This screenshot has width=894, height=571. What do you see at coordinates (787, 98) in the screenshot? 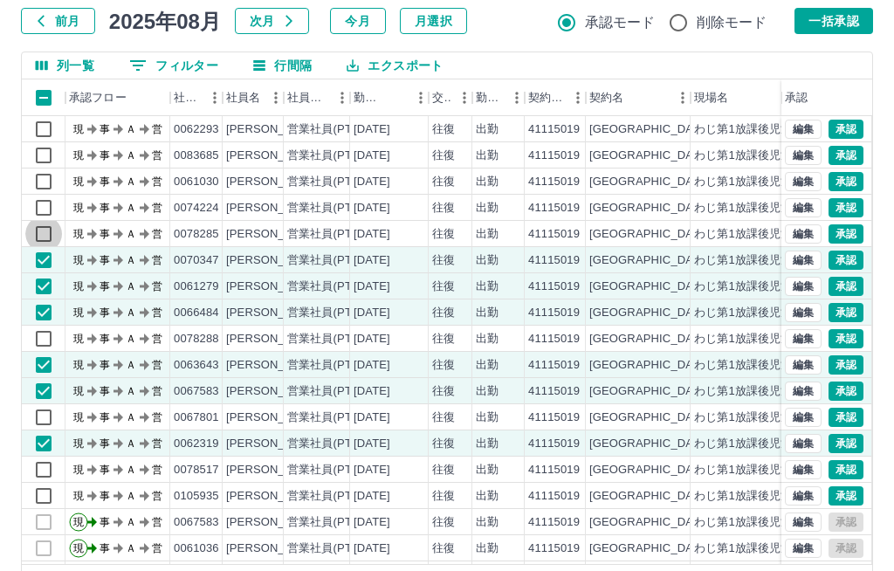
I see `button: メニュー` at bounding box center [787, 98].